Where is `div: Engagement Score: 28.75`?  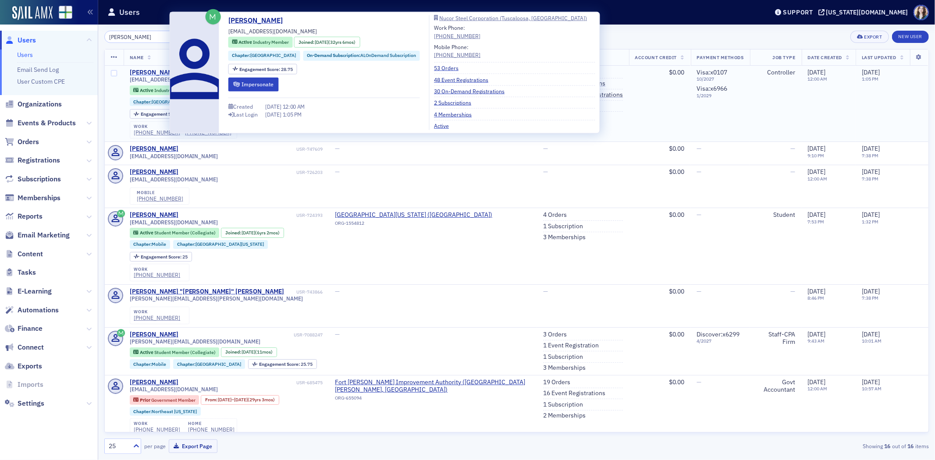 div: Engagement Score: 28.75 is located at coordinates (263, 69).